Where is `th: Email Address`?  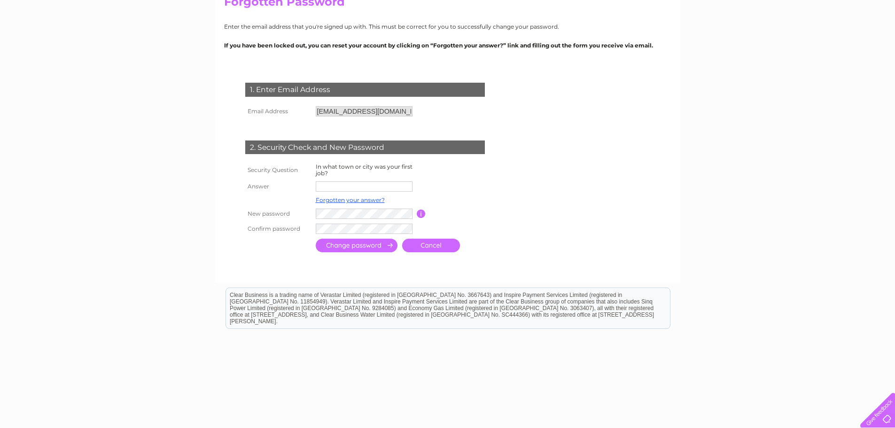
th: Email Address is located at coordinates (278, 111).